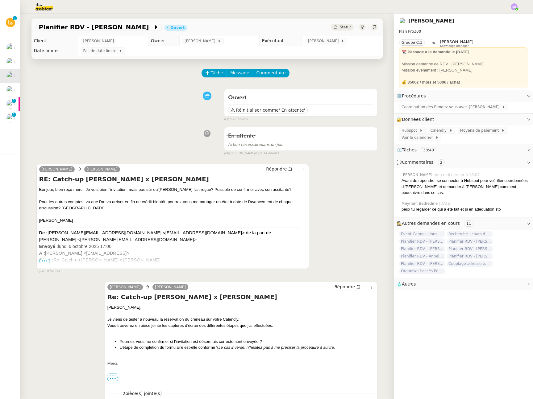  I want to click on span: 300, so click(417, 31).